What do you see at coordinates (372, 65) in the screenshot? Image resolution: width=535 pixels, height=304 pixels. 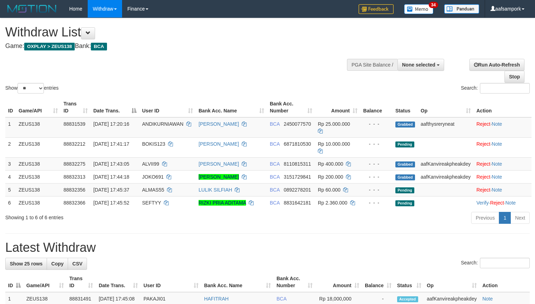 I see `div: PGA Site Balance /` at bounding box center [372, 65].